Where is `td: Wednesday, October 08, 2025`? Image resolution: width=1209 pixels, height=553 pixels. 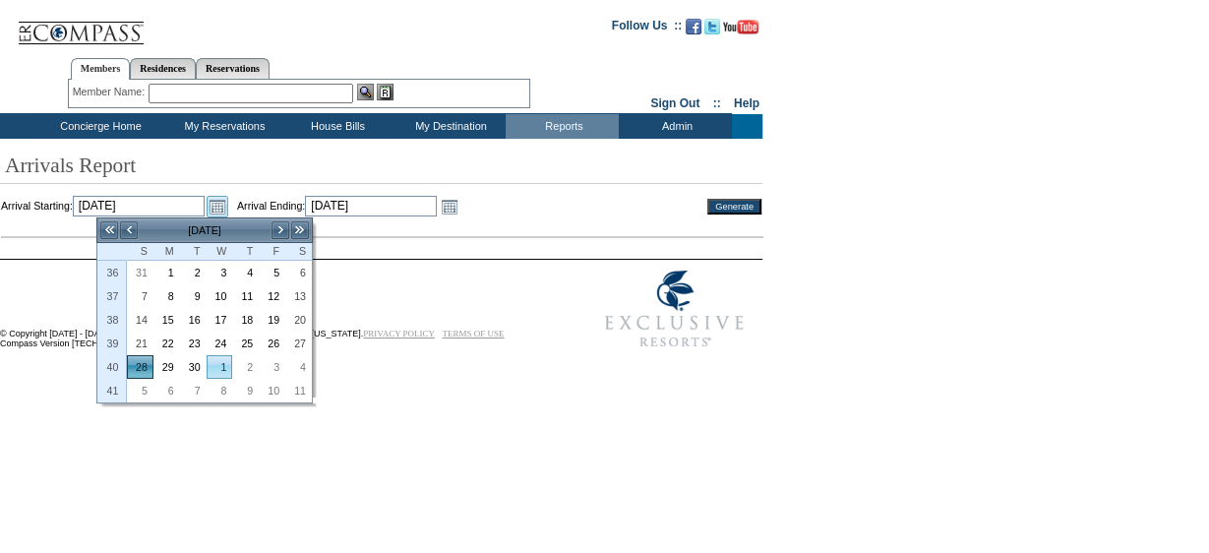 td: Wednesday, October 08, 2025 is located at coordinates (219, 391).